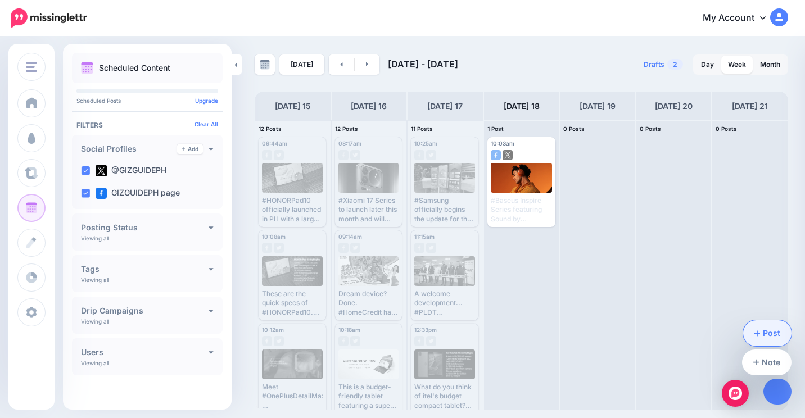  What do you see at coordinates (206, 101) in the screenshot?
I see `a: Upgrade` at bounding box center [206, 101].